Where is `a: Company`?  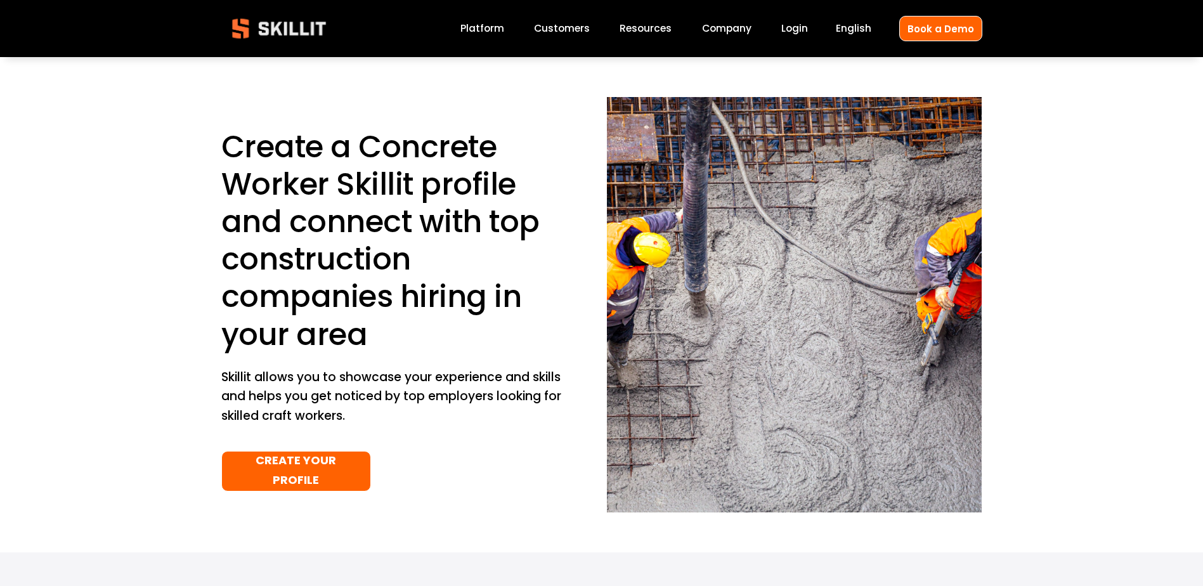
a: Company is located at coordinates (726, 29).